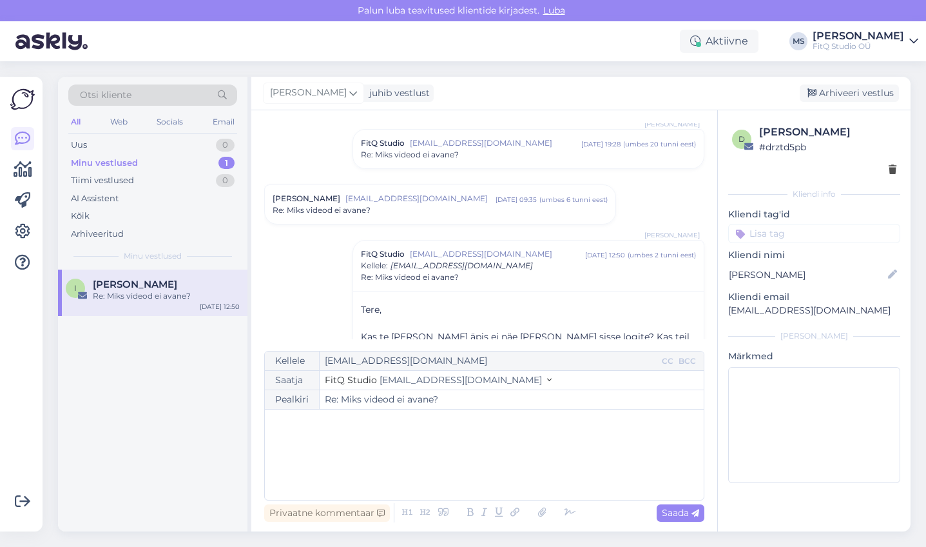 The height and width of the screenshot is (547, 926). Describe the element at coordinates (719, 41) in the screenshot. I see `div: Aktiivne` at that location.